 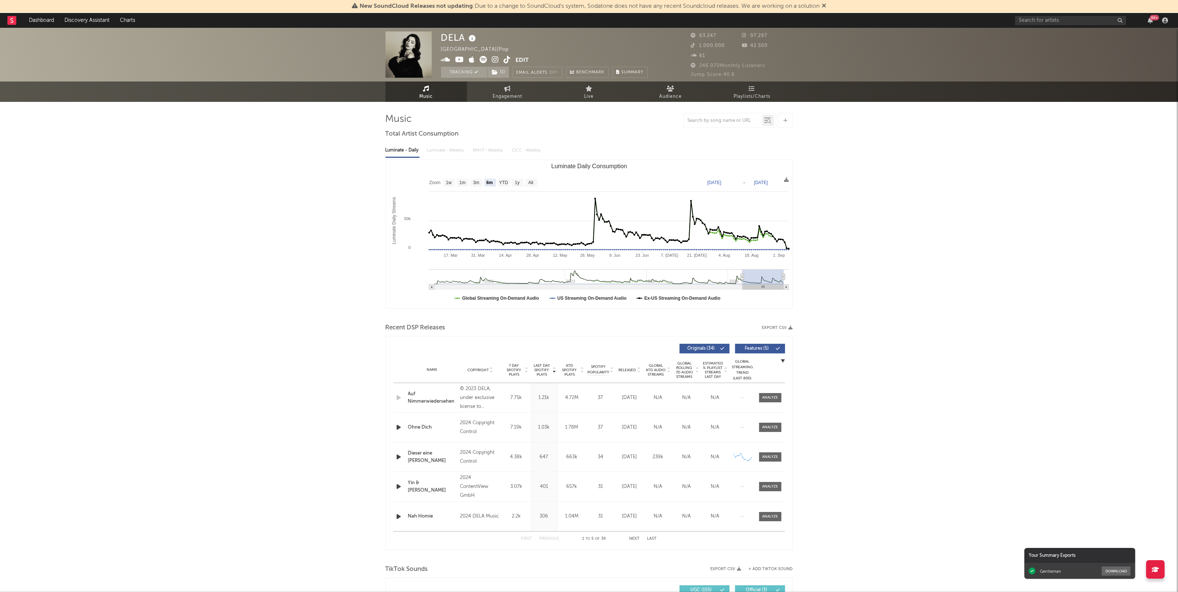 I want to click on span: Released, so click(x=628, y=370).